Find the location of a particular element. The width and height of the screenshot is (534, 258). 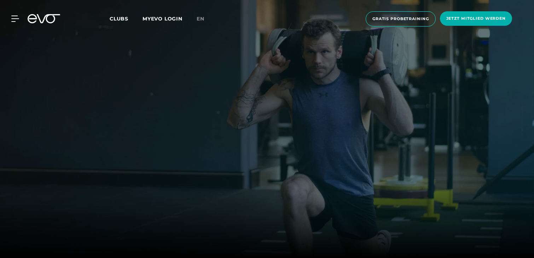

a: en is located at coordinates (205, 19).